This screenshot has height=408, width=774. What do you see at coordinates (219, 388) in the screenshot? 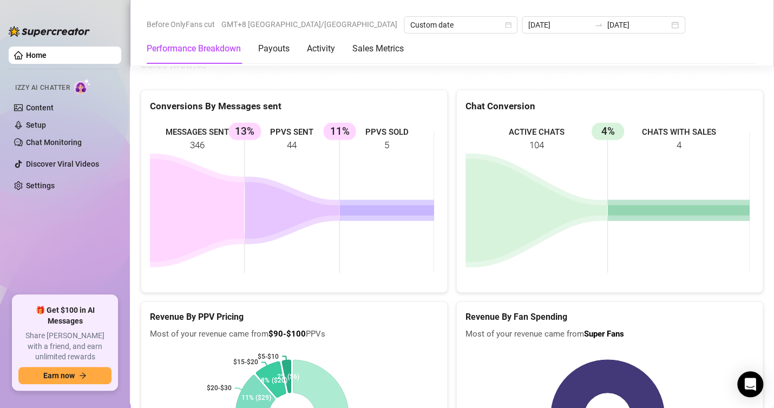
I see `text: $20-$30` at bounding box center [219, 388].